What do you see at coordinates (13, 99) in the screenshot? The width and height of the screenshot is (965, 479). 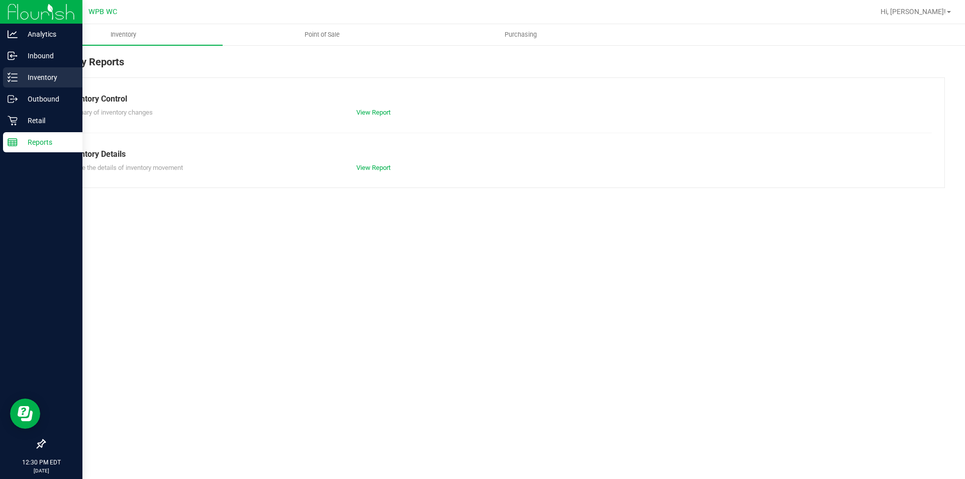 I see `inline-svg: Outbound` at bounding box center [13, 99].